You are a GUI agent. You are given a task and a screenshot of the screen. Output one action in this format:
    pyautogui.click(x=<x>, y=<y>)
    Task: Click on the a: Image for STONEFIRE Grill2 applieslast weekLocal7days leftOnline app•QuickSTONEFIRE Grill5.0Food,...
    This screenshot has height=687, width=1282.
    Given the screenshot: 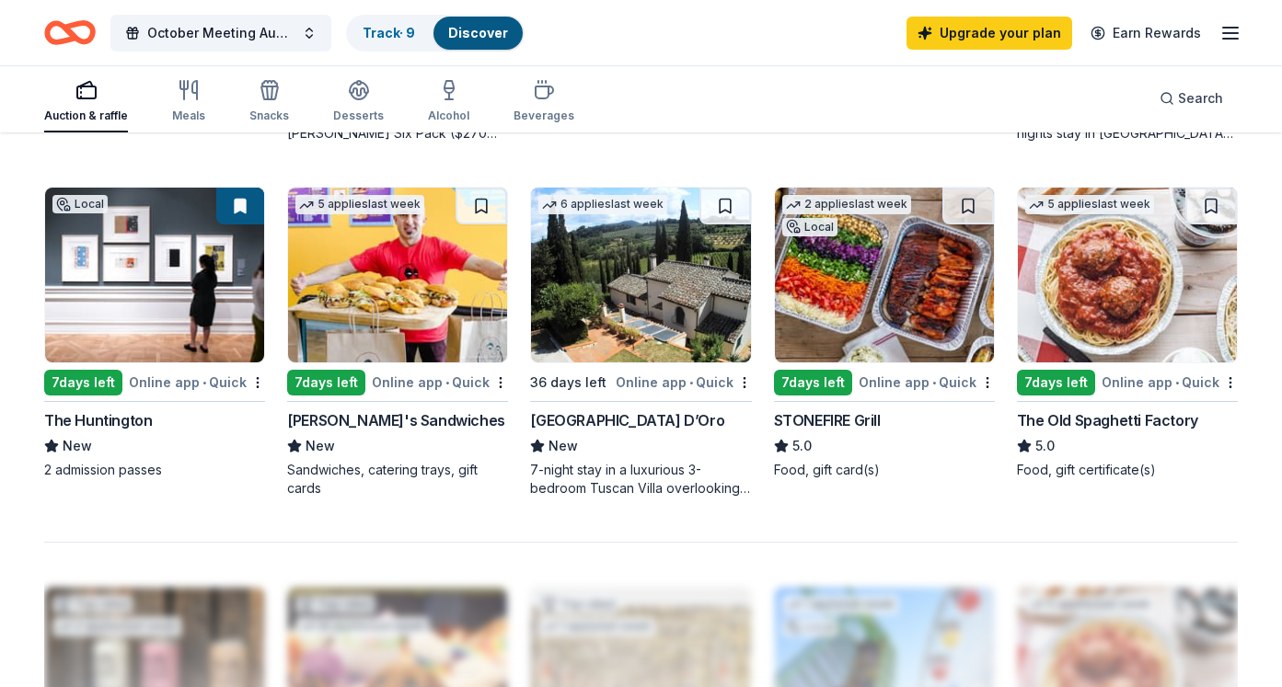 What is the action you would take?
    pyautogui.click(x=884, y=333)
    